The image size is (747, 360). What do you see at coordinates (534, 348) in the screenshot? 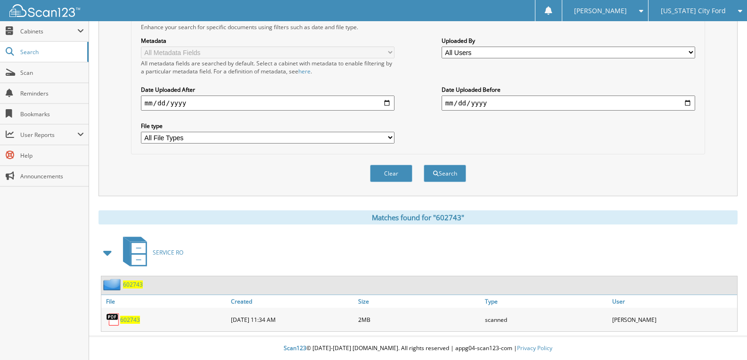
I see `a: Privacy Policy` at bounding box center [534, 348].